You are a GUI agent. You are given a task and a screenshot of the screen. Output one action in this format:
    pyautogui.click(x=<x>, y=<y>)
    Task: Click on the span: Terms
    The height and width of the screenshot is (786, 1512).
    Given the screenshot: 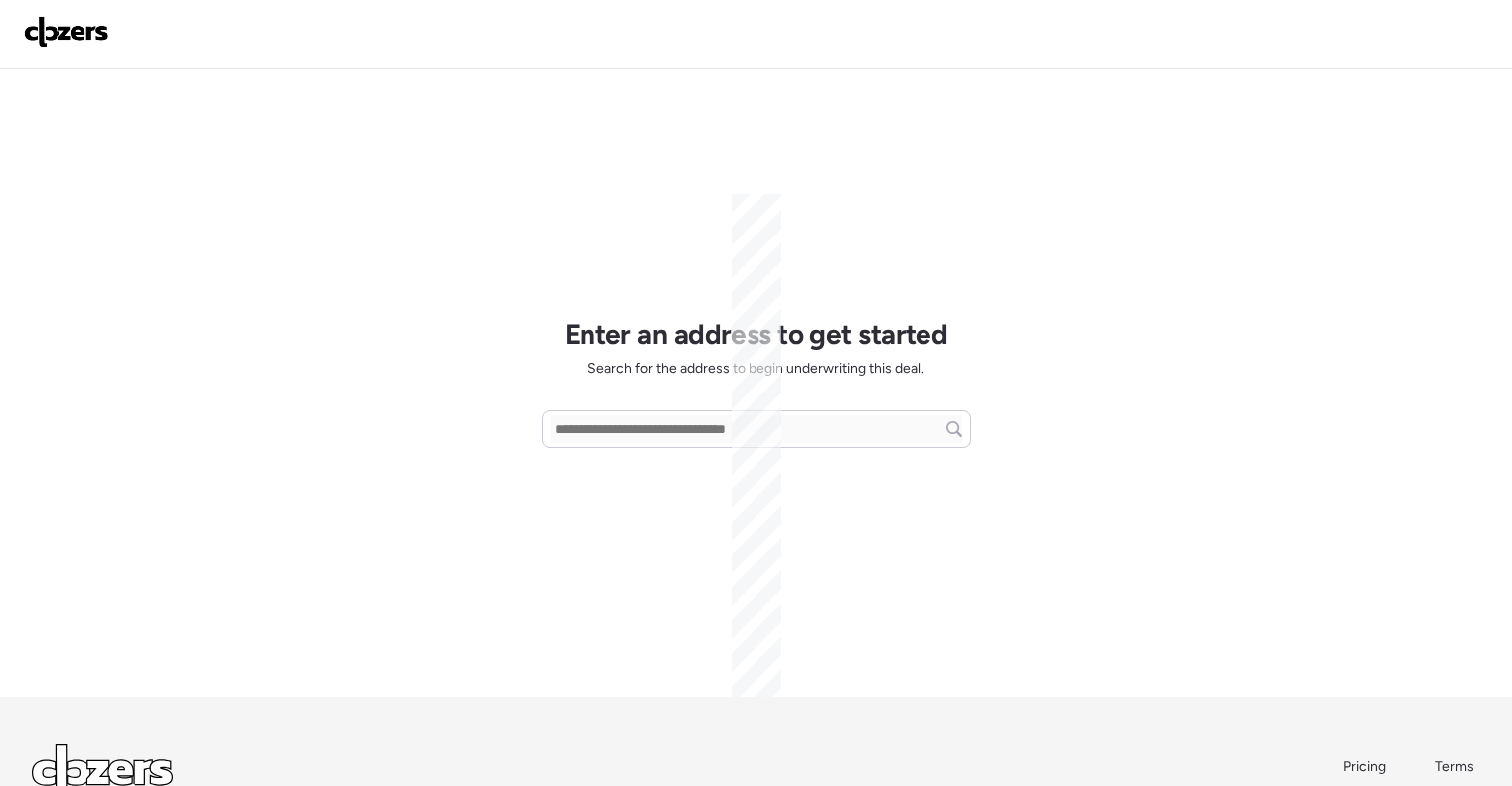 What is the action you would take?
    pyautogui.click(x=1454, y=766)
    